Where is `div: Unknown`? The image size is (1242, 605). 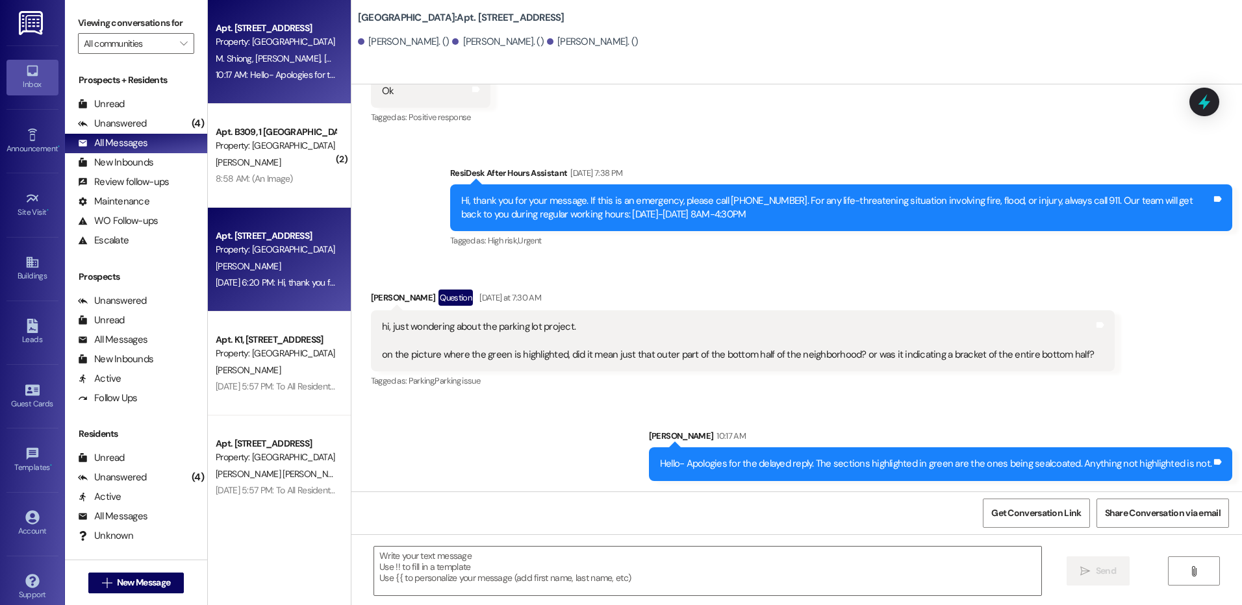 div: Unknown is located at coordinates (105, 536).